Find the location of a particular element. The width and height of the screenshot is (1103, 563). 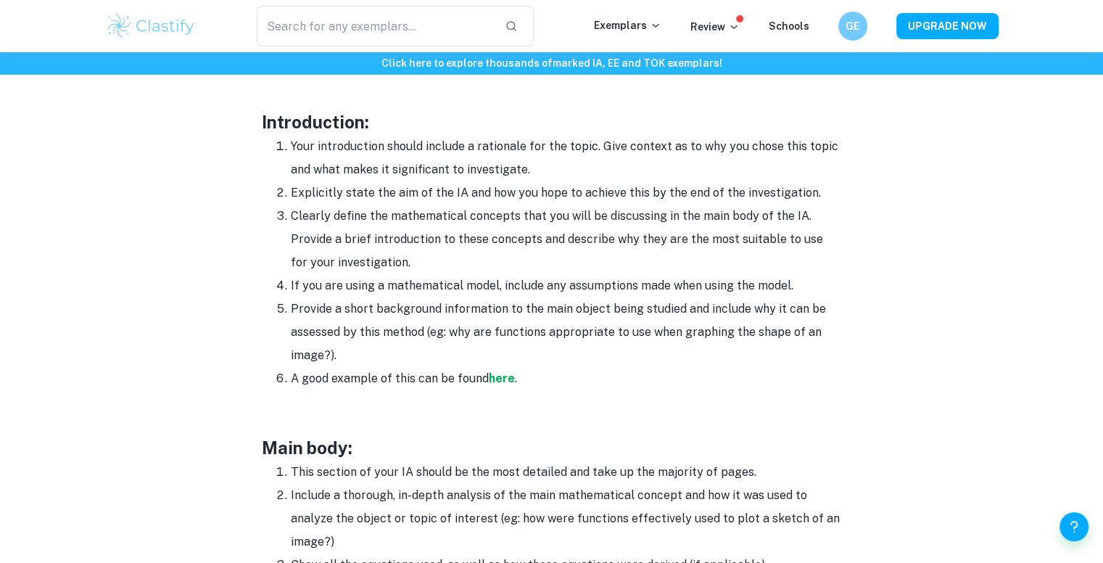

button: Help and Feedback is located at coordinates (1074, 527).